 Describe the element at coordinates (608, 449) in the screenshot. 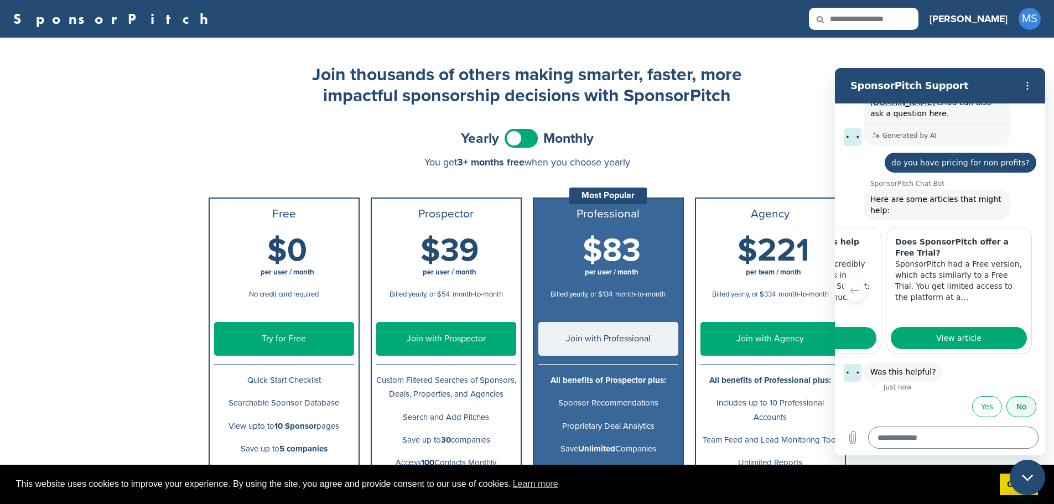

I see `p: Save Companies` at that location.